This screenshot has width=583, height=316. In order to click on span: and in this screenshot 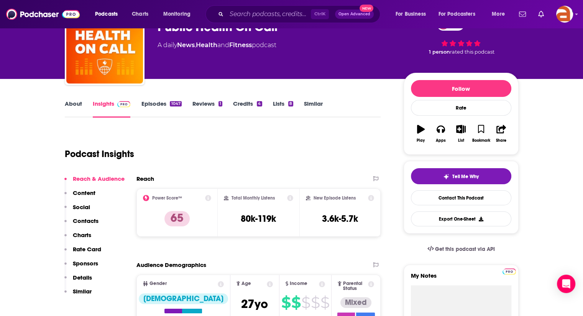, I will do `click(223, 45)`.